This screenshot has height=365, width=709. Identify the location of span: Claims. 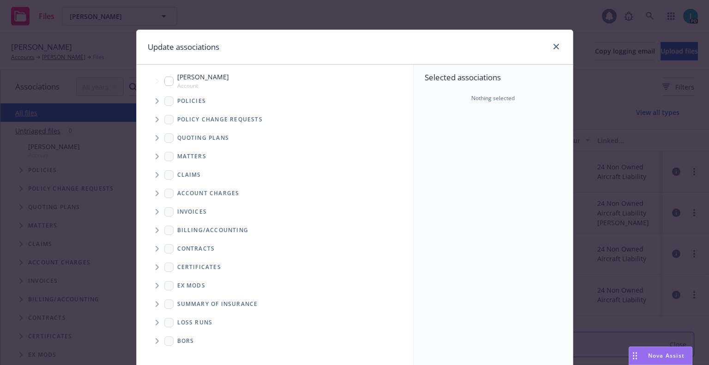
(189, 175).